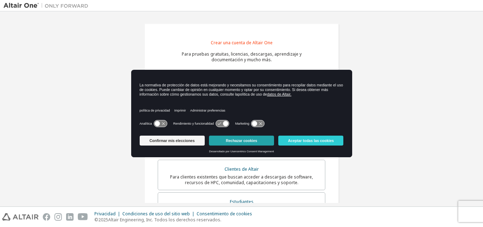 The height and width of the screenshot is (227, 483). Describe the element at coordinates (156, 213) in the screenshot. I see `font: Condiciones de uso del sitio web` at that location.